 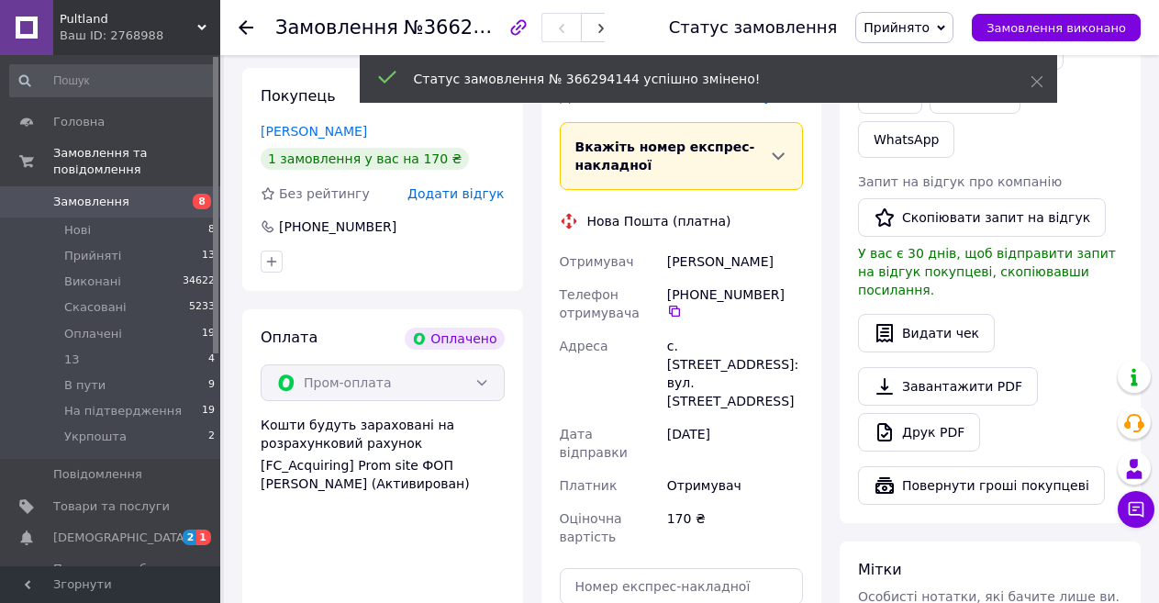 What do you see at coordinates (79, 122) in the screenshot?
I see `span: Головна` at bounding box center [79, 122].